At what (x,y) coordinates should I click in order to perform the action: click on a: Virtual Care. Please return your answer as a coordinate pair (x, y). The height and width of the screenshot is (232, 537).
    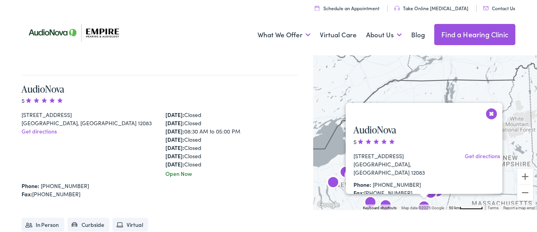
    Looking at the image, I should click on (338, 35).